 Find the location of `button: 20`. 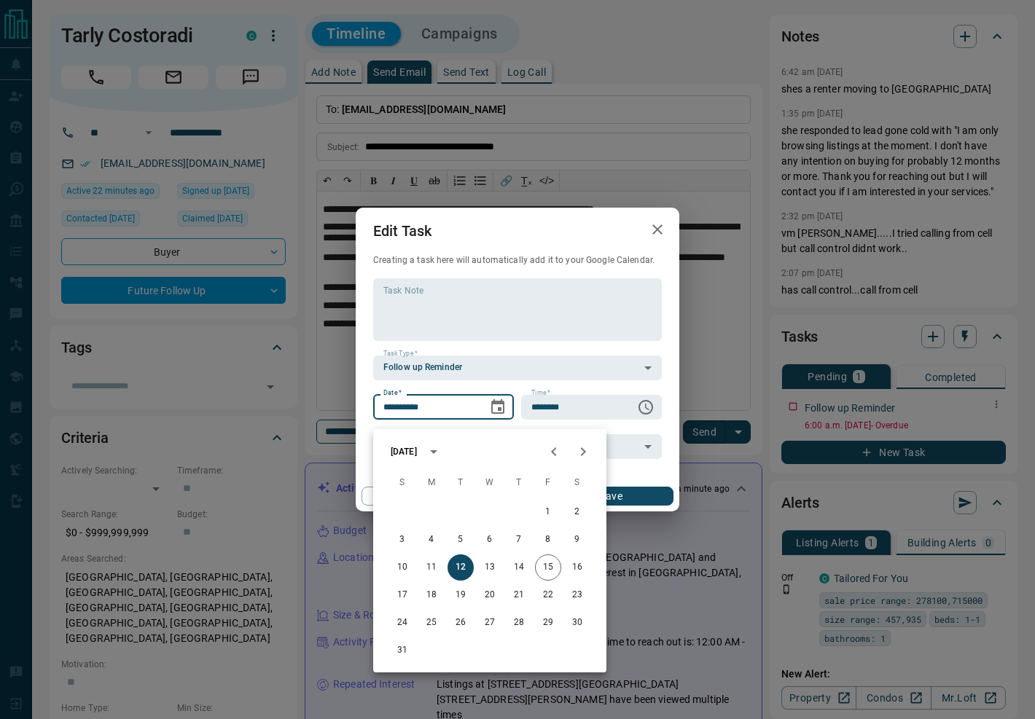

button: 20 is located at coordinates (490, 595).